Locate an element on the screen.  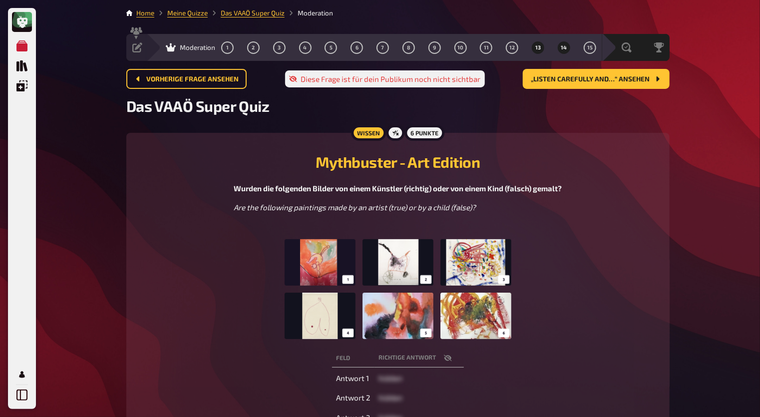
span: 3 is located at coordinates (279, 47).